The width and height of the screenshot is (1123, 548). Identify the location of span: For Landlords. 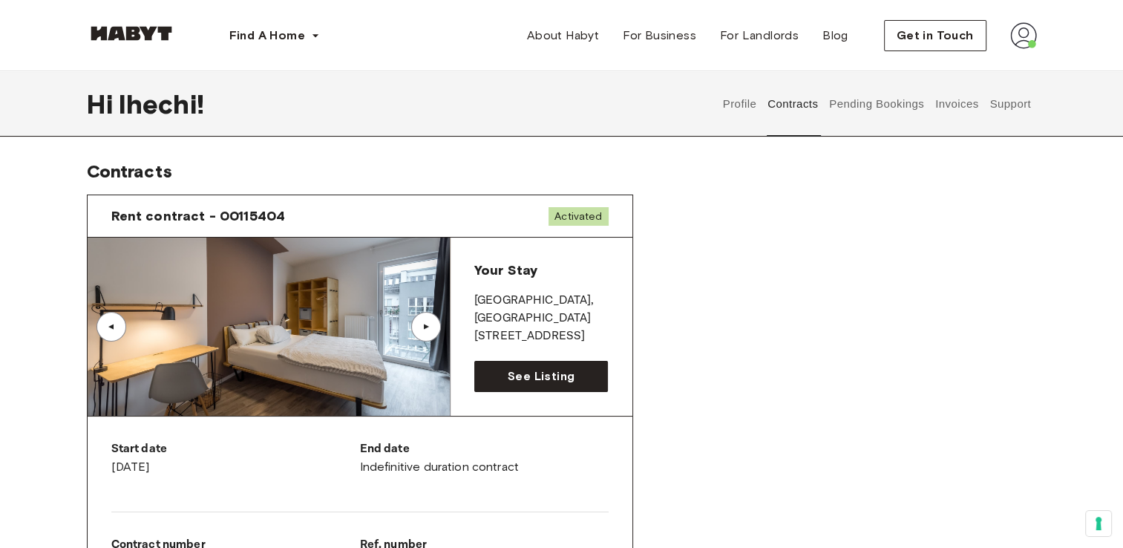
(759, 36).